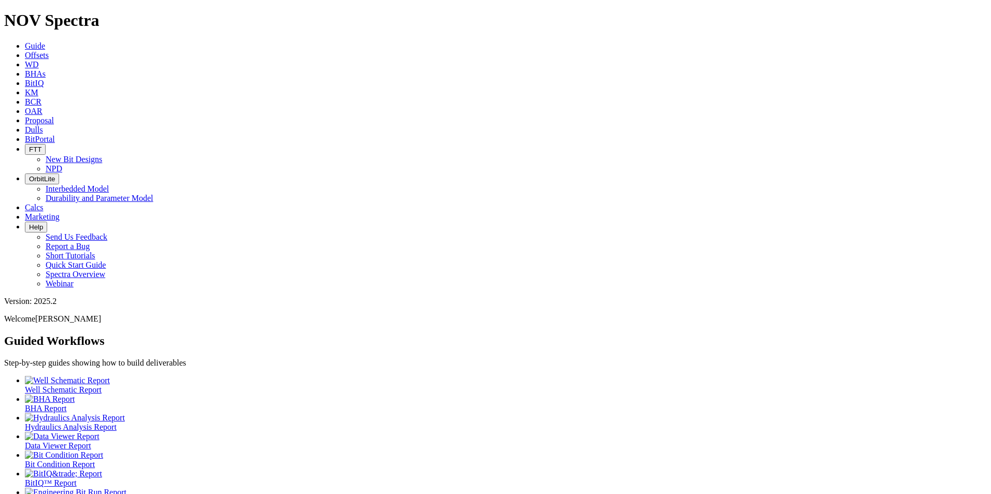 The width and height of the screenshot is (991, 494). Describe the element at coordinates (506, 460) in the screenshot. I see `a: Bit Condition Report Bit Condition Report` at that location.